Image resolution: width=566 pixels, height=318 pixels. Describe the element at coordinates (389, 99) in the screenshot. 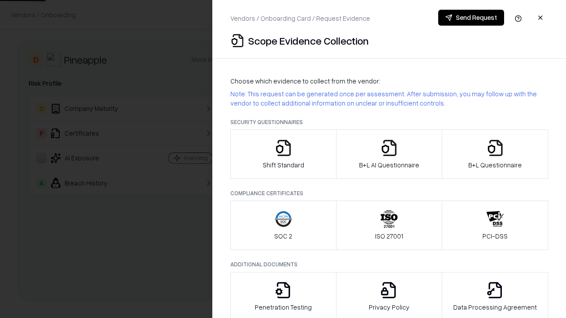

I see `p: Note: This request can be generated once per assessment. After submission, you may follow up with...` at that location.